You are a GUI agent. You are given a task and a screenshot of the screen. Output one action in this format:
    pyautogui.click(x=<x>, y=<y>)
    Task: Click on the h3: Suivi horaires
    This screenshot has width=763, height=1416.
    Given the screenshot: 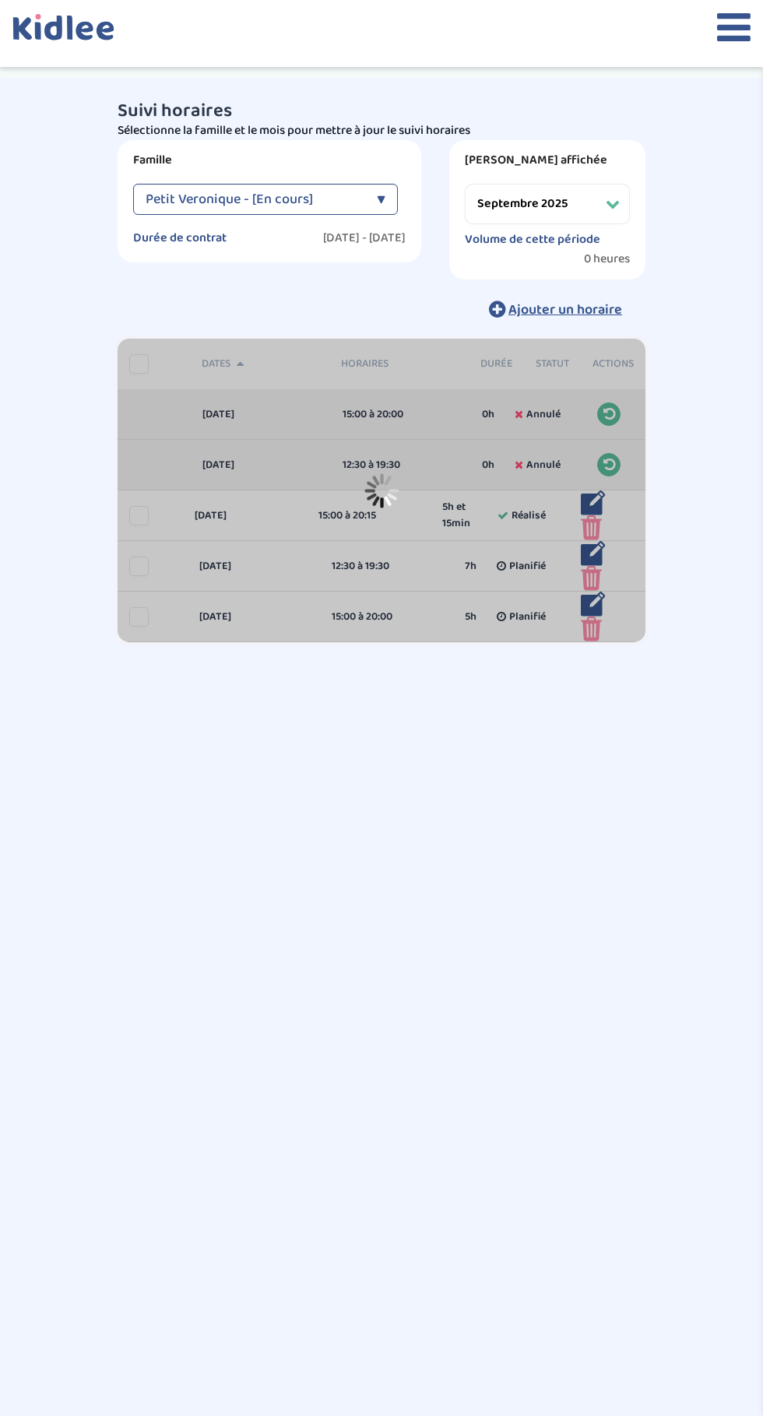 What is the action you would take?
    pyautogui.click(x=381, y=111)
    